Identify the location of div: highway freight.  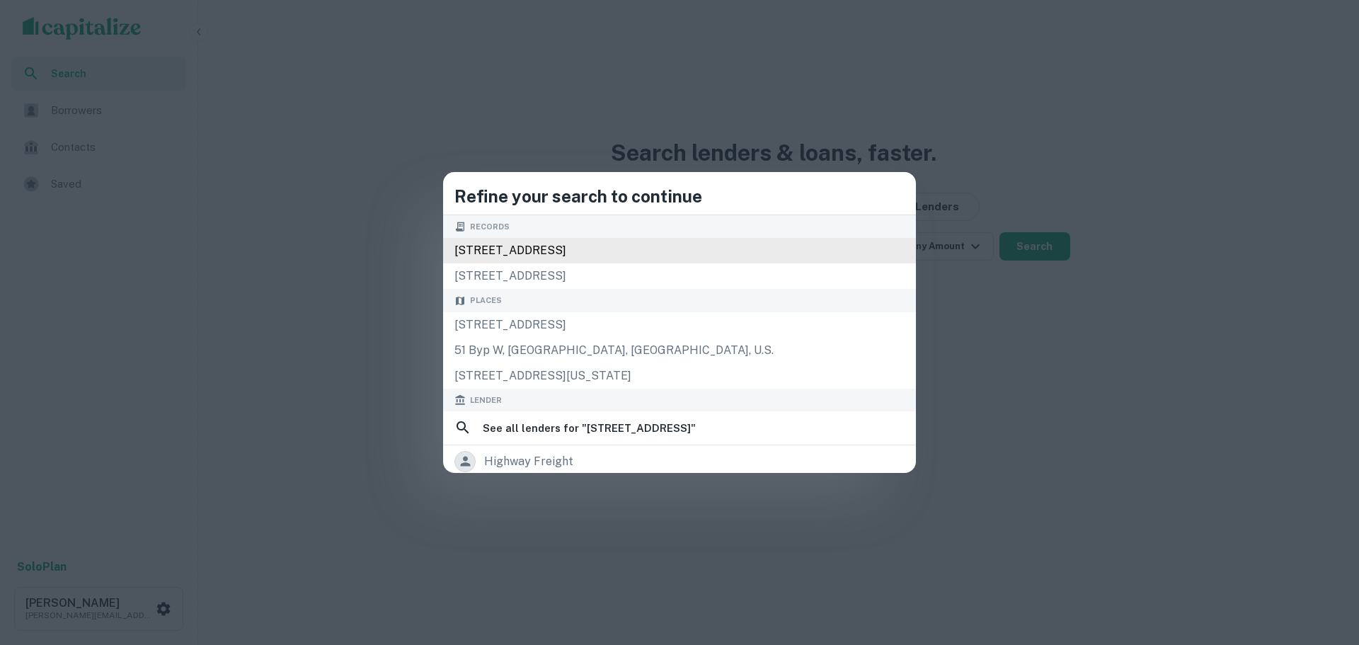
(529, 462).